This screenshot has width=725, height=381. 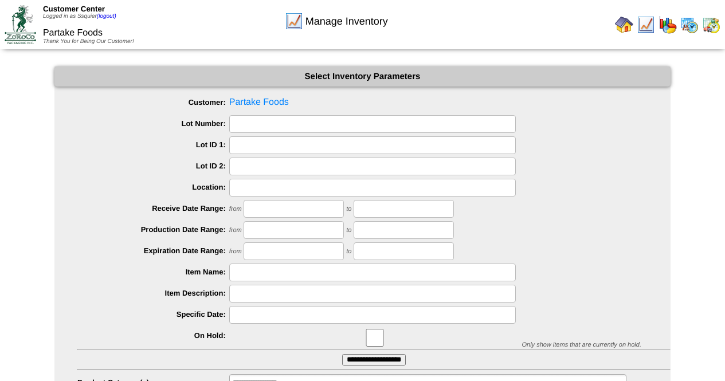 What do you see at coordinates (153, 250) in the screenshot?
I see `label: Expiration Date Range:` at bounding box center [153, 250].